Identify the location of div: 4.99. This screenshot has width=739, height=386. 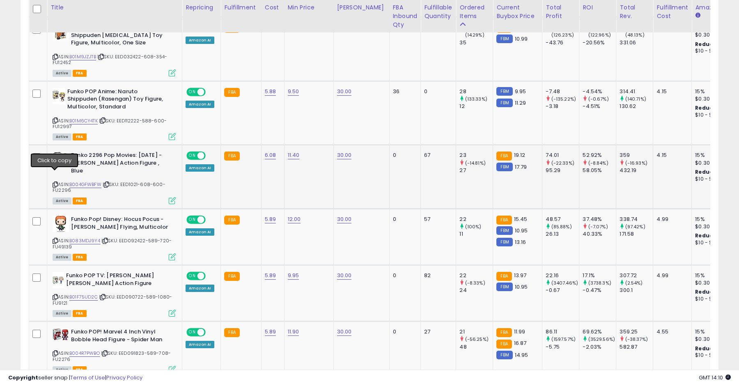
(671, 219).